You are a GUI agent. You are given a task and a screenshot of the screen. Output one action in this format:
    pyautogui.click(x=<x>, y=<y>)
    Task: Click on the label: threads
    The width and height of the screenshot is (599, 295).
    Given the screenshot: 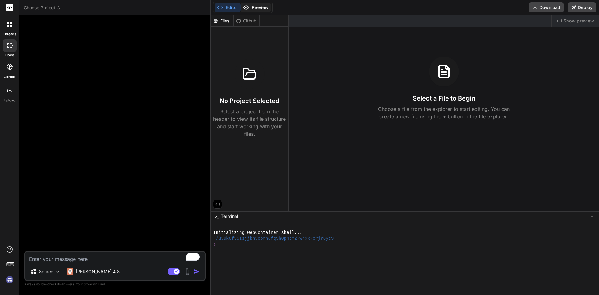 What is the action you would take?
    pyautogui.click(x=9, y=34)
    